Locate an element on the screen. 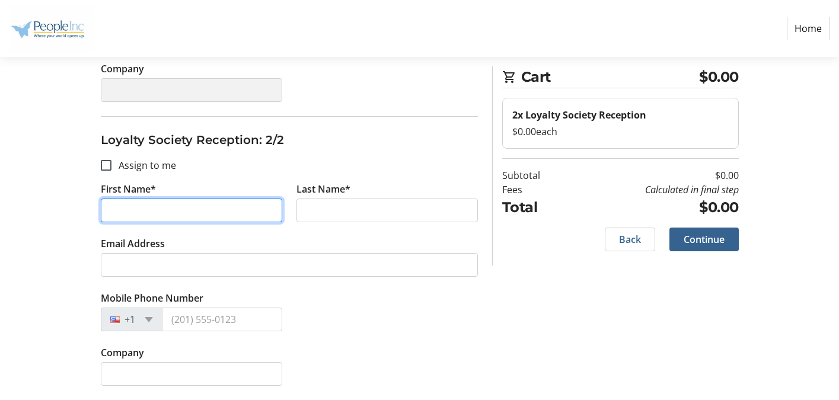  td: Calculated in final step is located at coordinates (655, 190).